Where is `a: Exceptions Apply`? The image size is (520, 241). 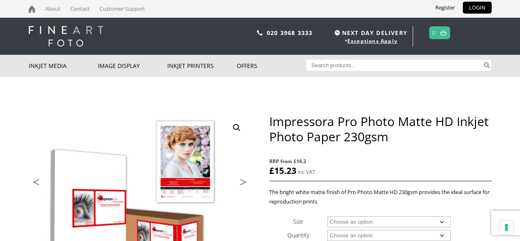
a: Exceptions Apply is located at coordinates (373, 41).